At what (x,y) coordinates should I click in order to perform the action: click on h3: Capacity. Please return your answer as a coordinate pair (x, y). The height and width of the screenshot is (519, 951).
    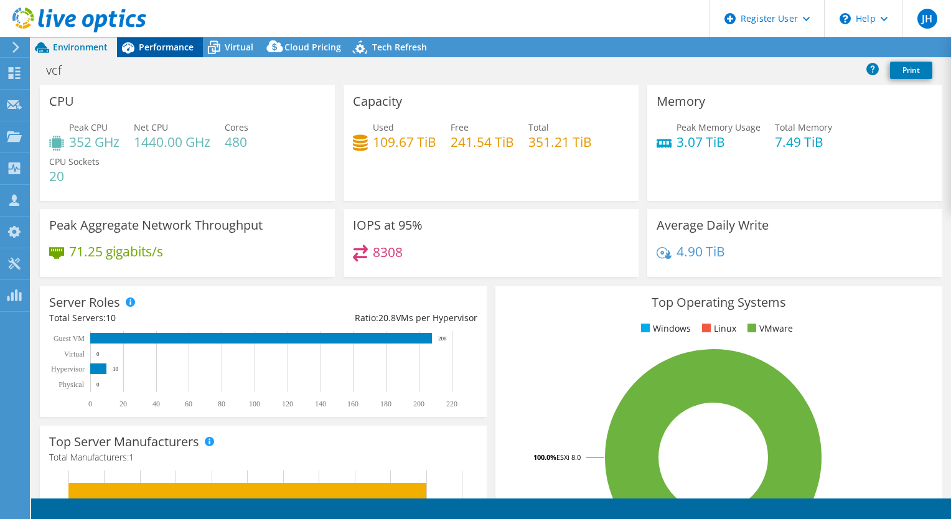
    Looking at the image, I should click on (377, 101).